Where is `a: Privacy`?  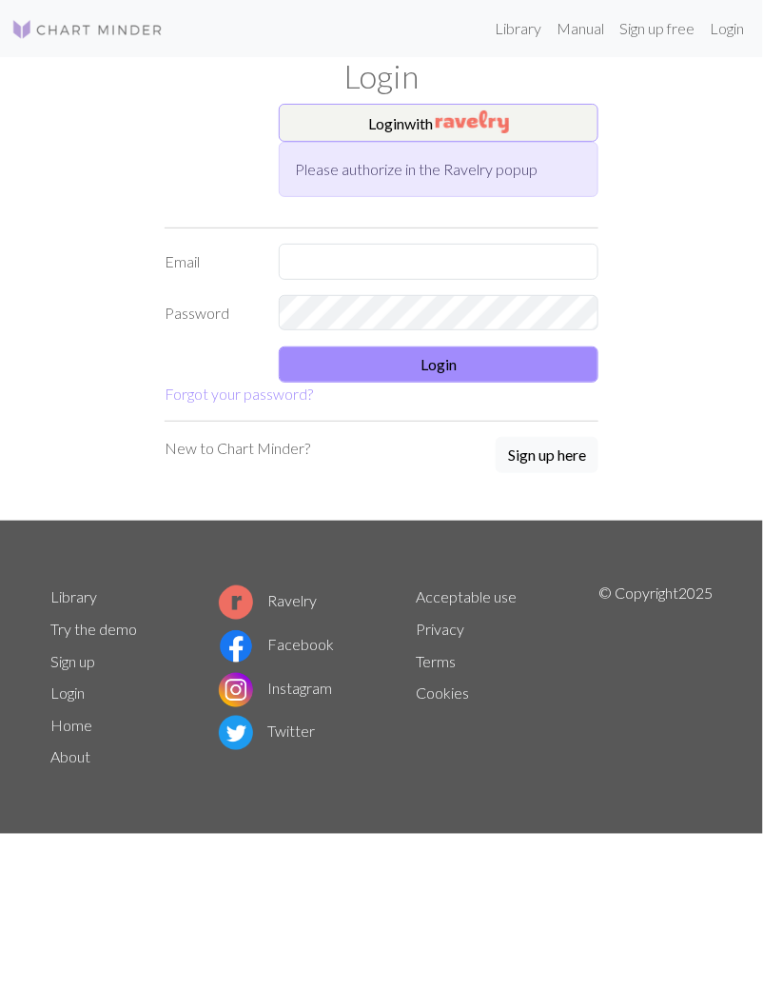 a: Privacy is located at coordinates (440, 628).